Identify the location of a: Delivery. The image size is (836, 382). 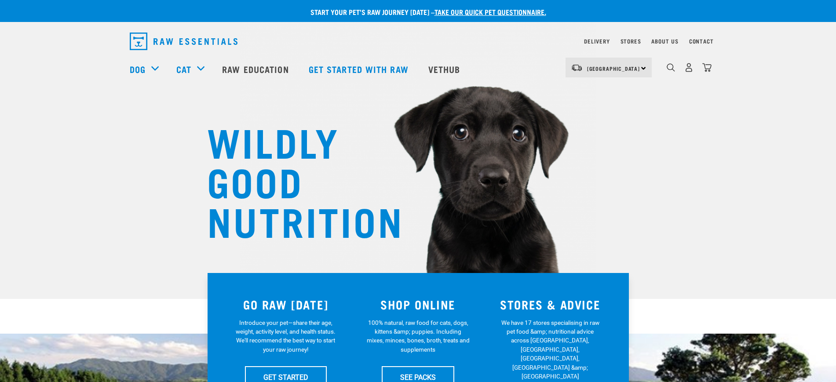
(596, 41).